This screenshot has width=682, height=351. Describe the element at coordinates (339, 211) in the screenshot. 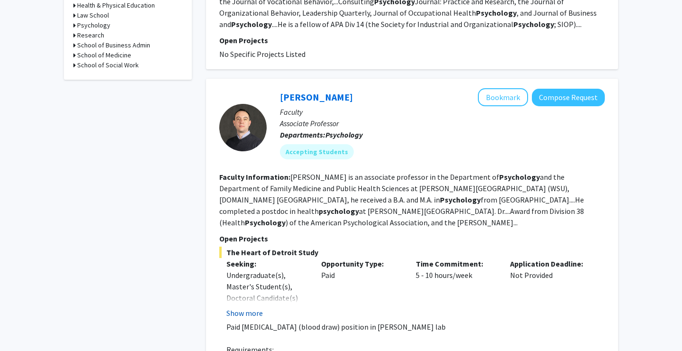

I see `b: psychology` at that location.